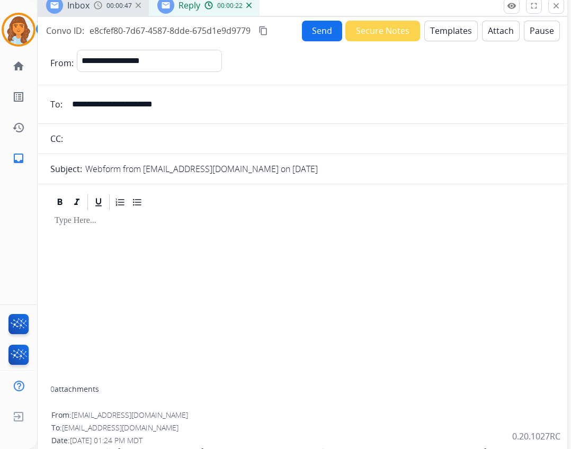 The image size is (571, 449). What do you see at coordinates (99, 202) in the screenshot?
I see `div: Underline` at bounding box center [99, 202].